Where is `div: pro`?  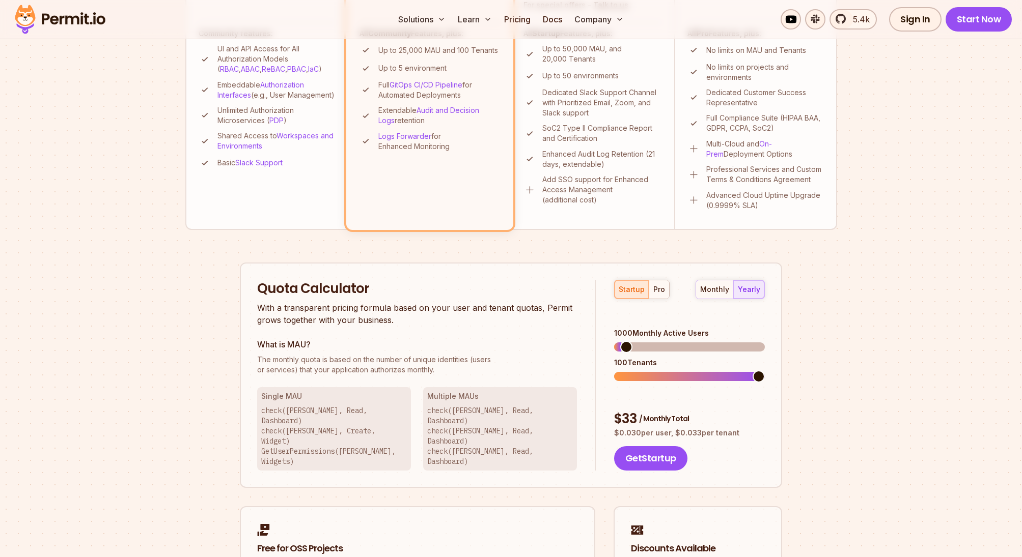 div: pro is located at coordinates (659, 290).